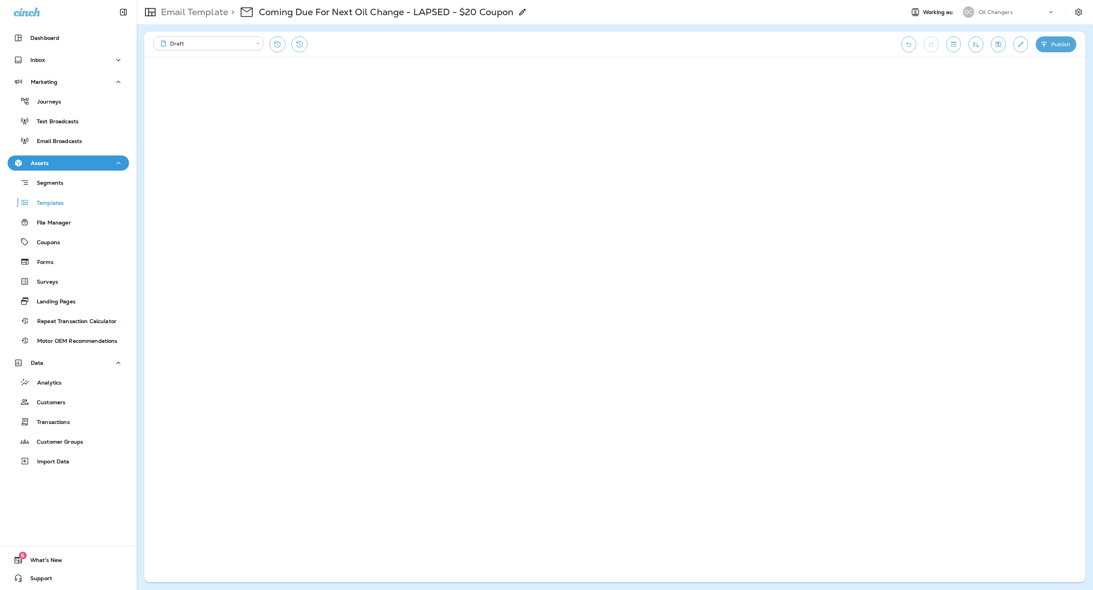 The height and width of the screenshot is (590, 1093). I want to click on button: Forms, so click(68, 262).